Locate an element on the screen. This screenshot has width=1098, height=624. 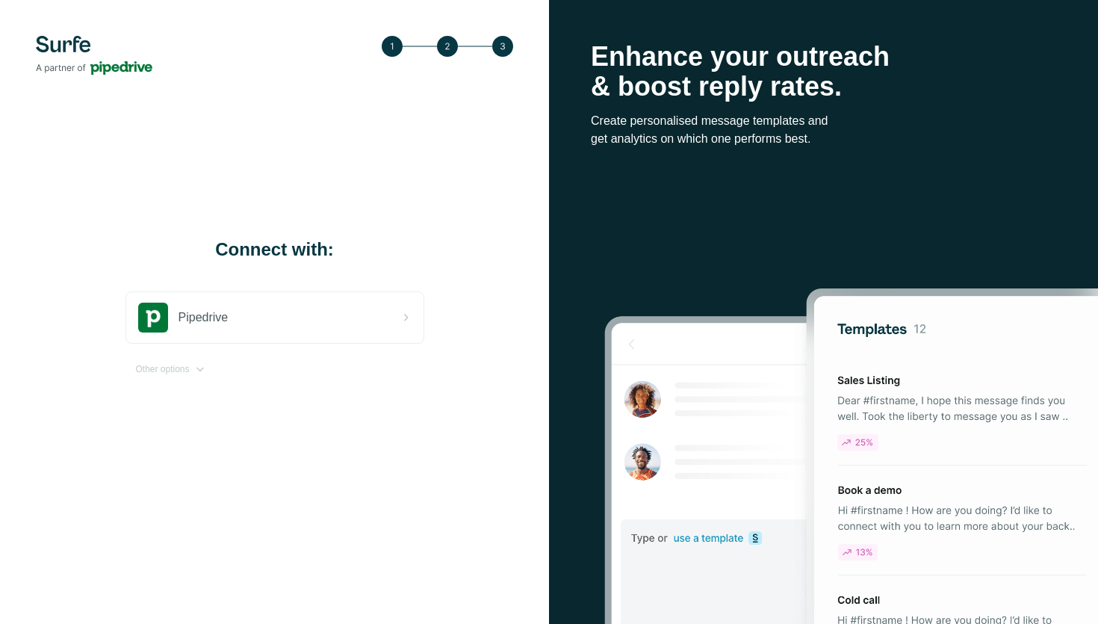
img: Step 3 is located at coordinates (448, 46).